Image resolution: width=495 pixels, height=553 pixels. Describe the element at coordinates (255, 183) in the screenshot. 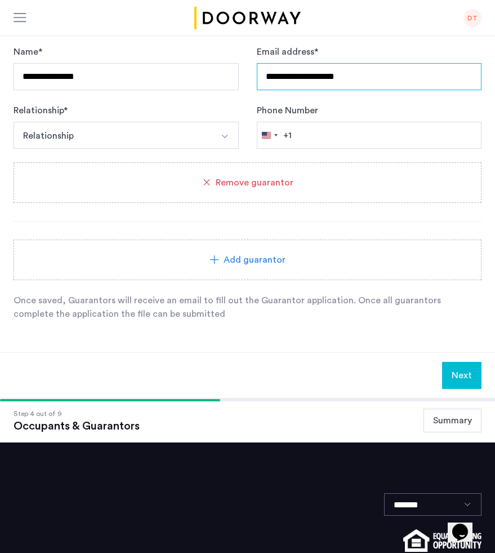

I see `span: Remove guarantor` at that location.